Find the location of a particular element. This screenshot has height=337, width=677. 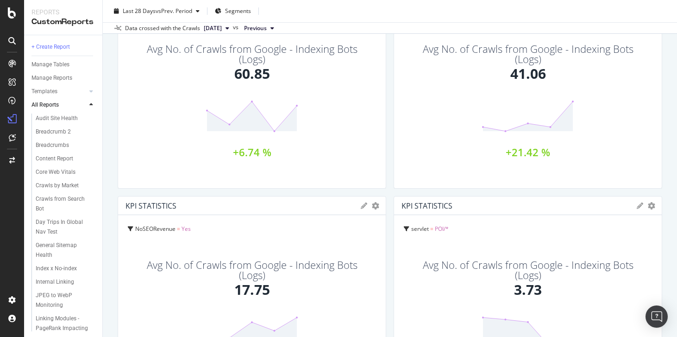

a: Content Report is located at coordinates (66, 158).